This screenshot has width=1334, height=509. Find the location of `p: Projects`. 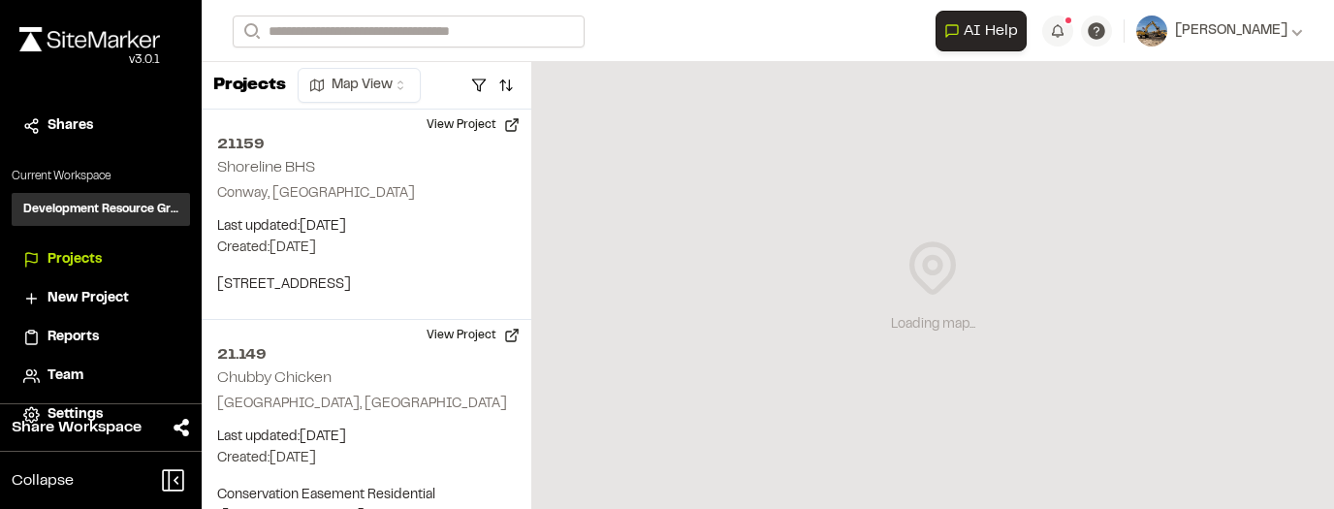

p: Projects is located at coordinates (249, 85).